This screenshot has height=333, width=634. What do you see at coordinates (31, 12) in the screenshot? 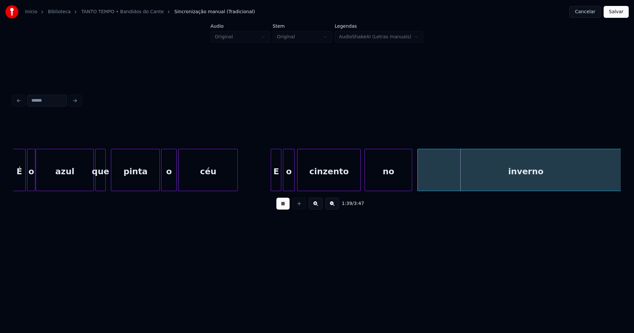
I see `a: Início` at bounding box center [31, 12].